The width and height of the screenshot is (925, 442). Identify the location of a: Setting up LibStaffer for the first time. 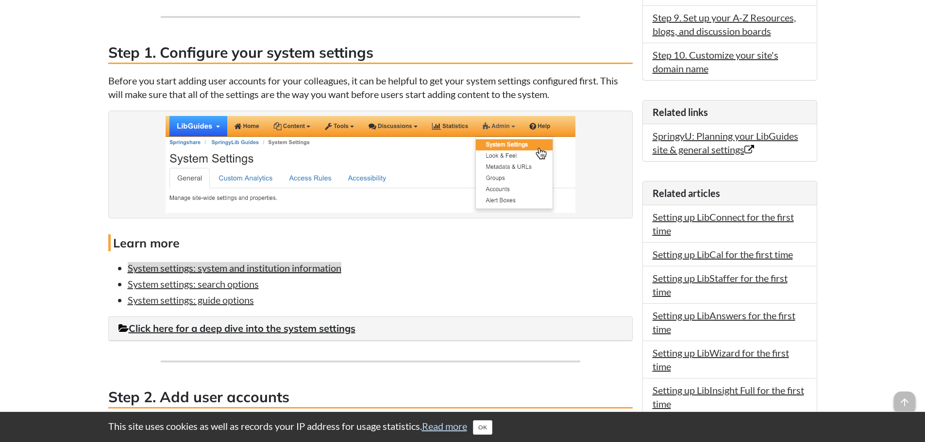
(720, 285).